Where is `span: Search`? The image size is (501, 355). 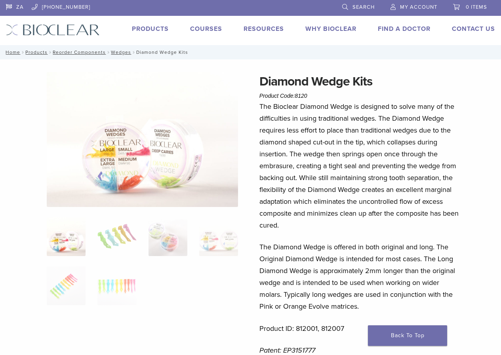
span: Search is located at coordinates (364, 7).